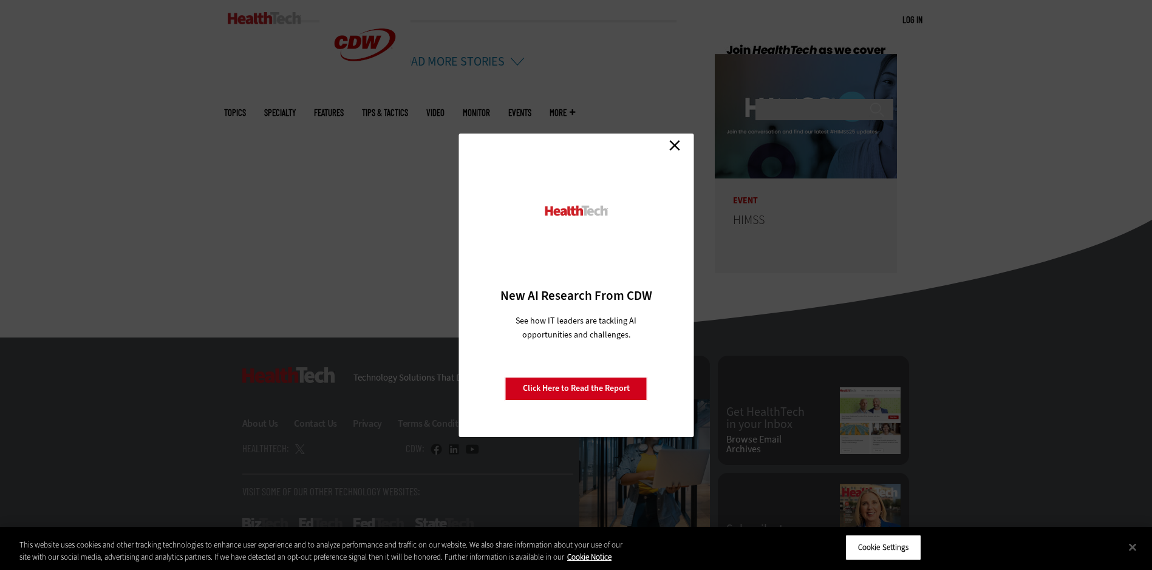 This screenshot has width=1152, height=570. Describe the element at coordinates (576, 389) in the screenshot. I see `a: Click Here to Read the Report` at that location.